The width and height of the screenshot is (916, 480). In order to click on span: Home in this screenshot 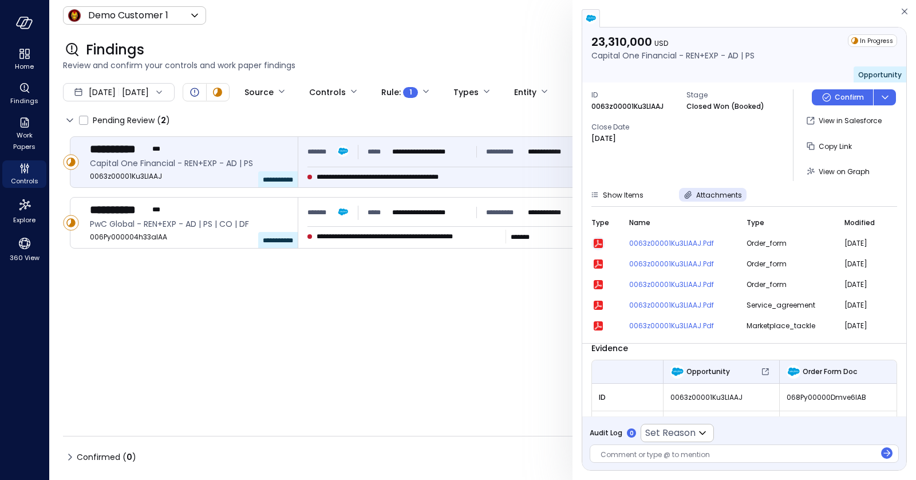, I will do `click(24, 66)`.